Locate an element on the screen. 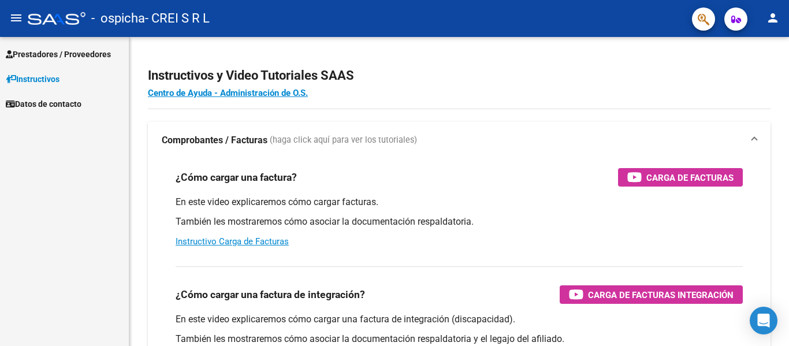 The height and width of the screenshot is (346, 789). p: También les mostraremos cómo asociar la documentación respaldatoria. is located at coordinates (459, 222).